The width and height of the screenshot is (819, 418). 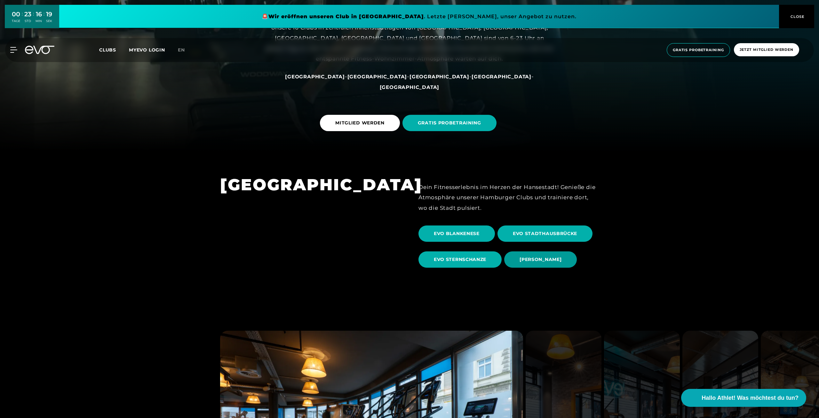 What do you see at coordinates (39, 21) in the screenshot?
I see `div: MIN` at bounding box center [39, 21].